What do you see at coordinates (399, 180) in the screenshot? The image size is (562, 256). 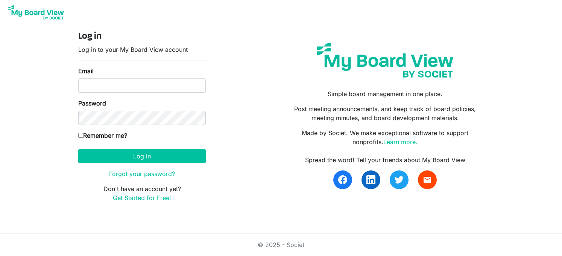 I see `img: twitter.svg` at bounding box center [399, 180].